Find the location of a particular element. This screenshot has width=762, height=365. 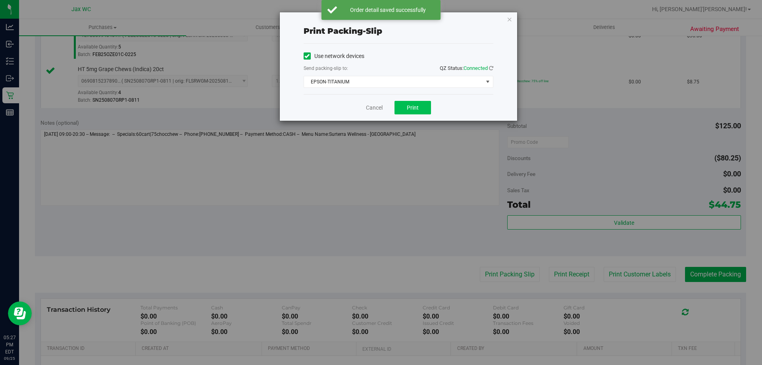

span: EPSON-TITANIUM is located at coordinates (393, 82).